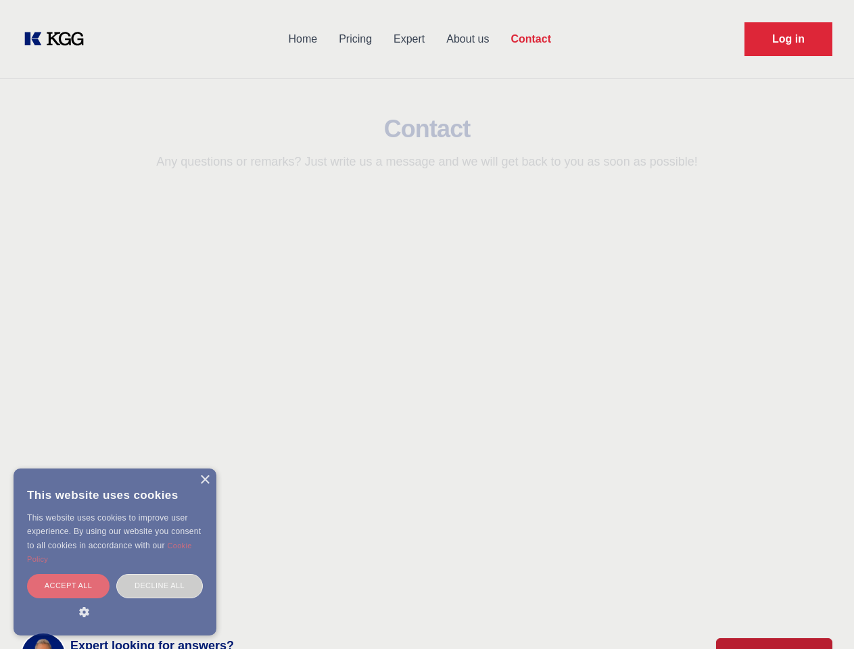  What do you see at coordinates (204, 480) in the screenshot?
I see `div: Close` at bounding box center [204, 480].